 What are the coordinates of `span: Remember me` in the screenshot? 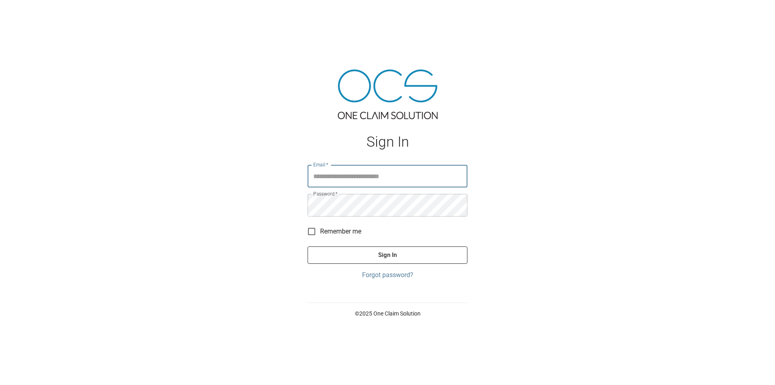 It's located at (341, 231).